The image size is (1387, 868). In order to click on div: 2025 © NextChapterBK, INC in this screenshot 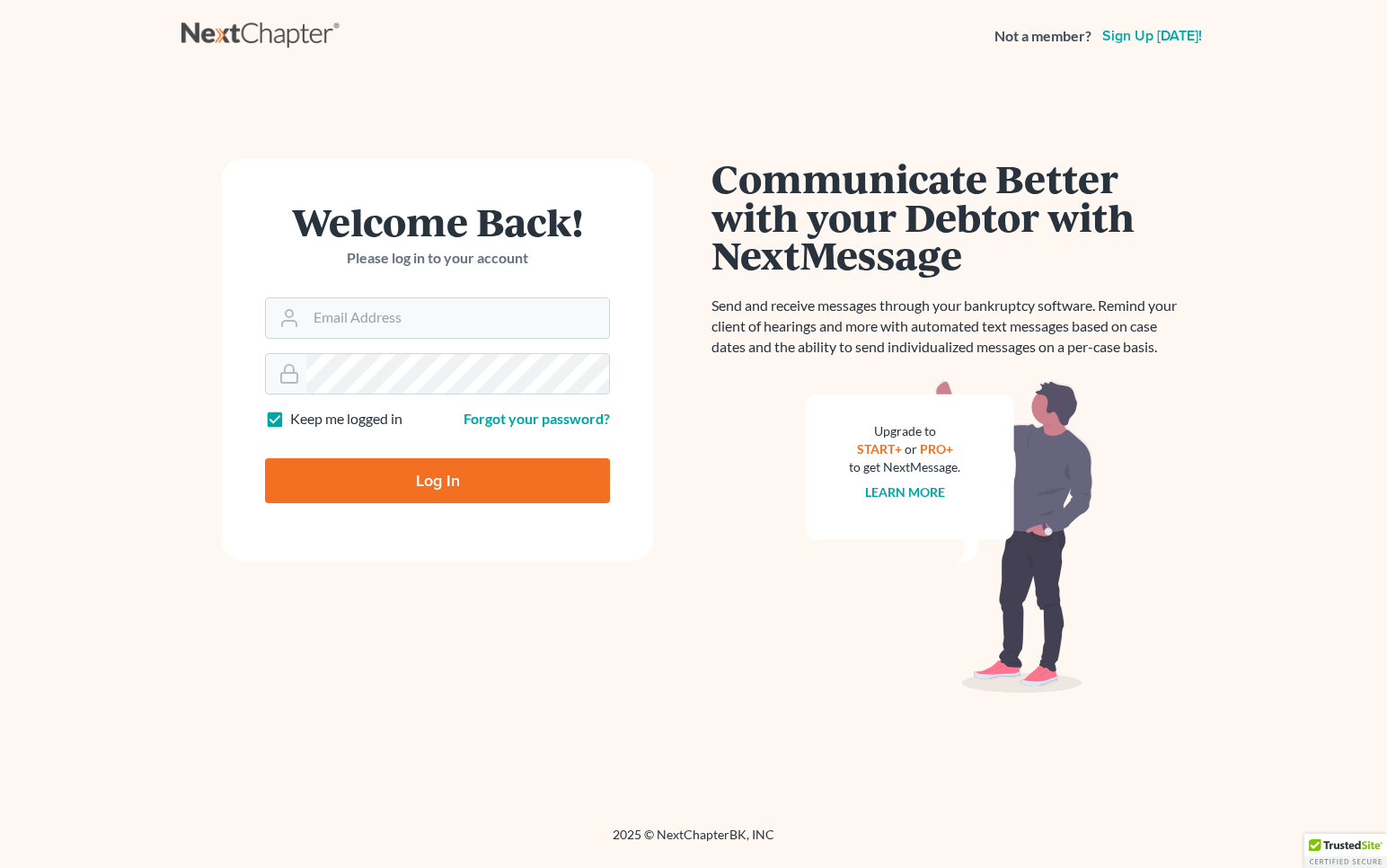, I will do `click(694, 841)`.